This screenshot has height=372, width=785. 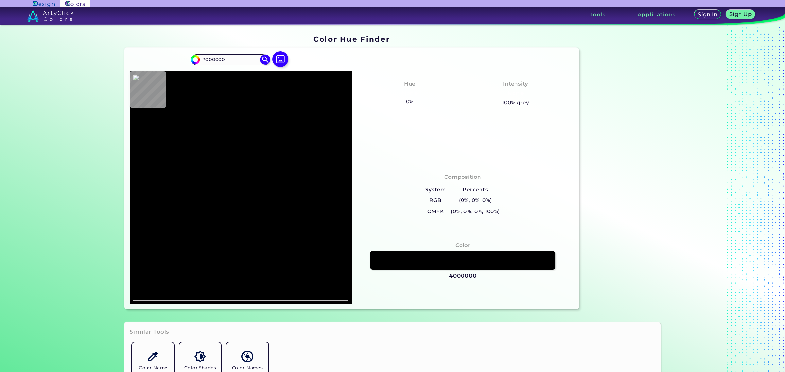 I want to click on h5: System, so click(x=435, y=190).